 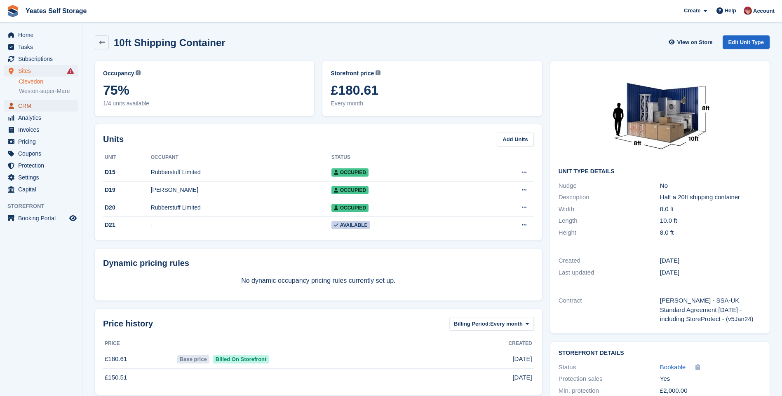 I want to click on div: Yes, so click(x=710, y=379).